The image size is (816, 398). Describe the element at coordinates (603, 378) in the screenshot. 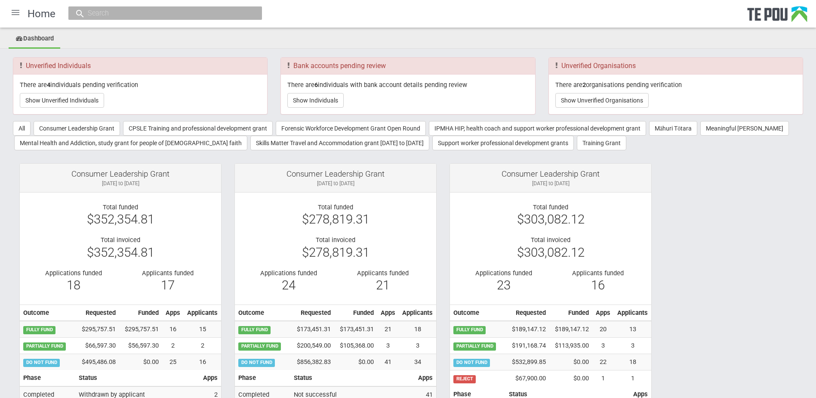

I see `td: 1` at that location.